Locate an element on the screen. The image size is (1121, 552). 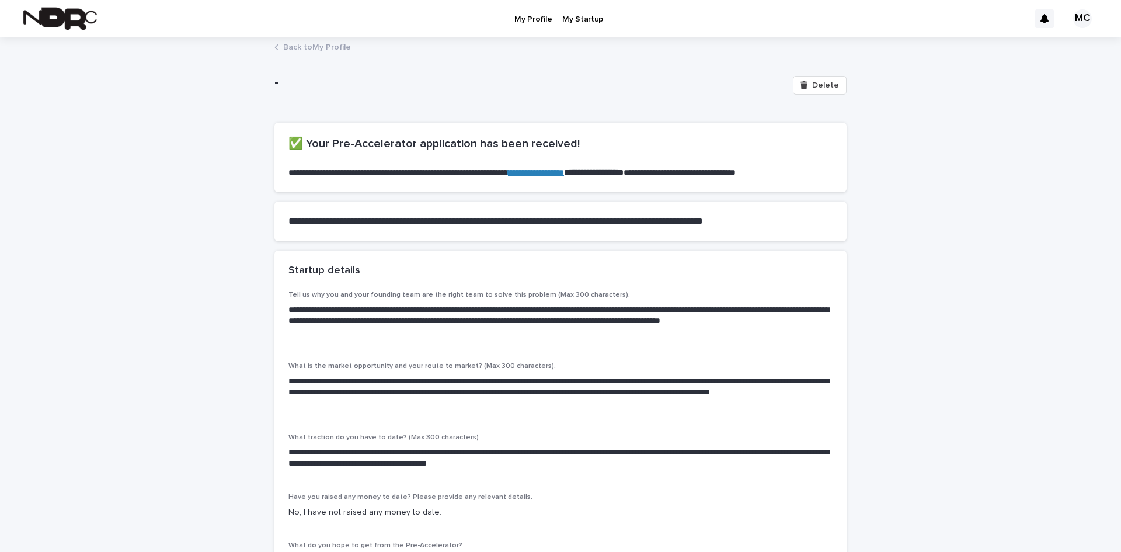
span: What do you hope to get from the Pre-Accelerator? is located at coordinates (375, 545).